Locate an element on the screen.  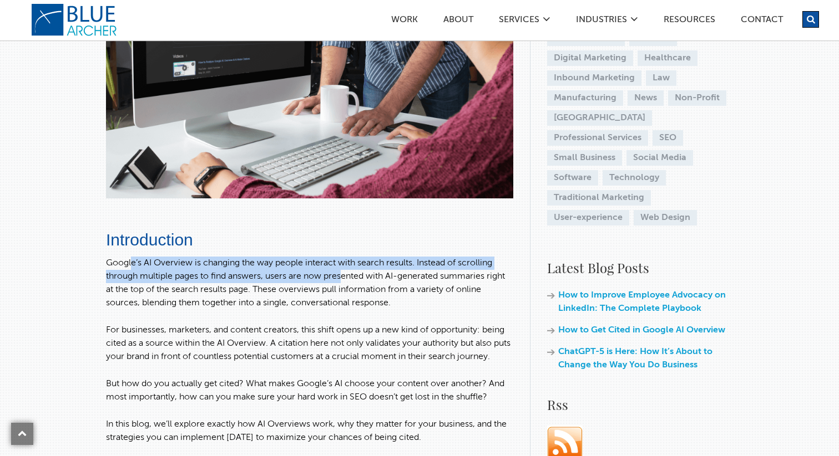
a: Industries is located at coordinates (601, 21).